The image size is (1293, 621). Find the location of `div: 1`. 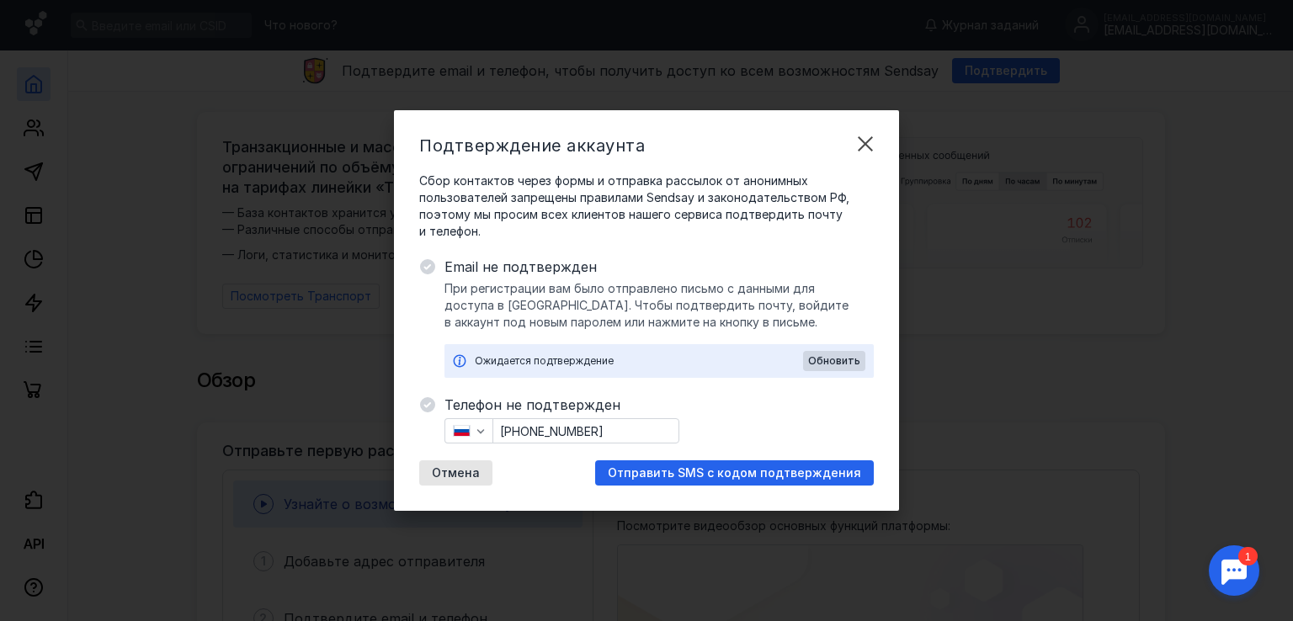

div: 1 is located at coordinates (47, 19).